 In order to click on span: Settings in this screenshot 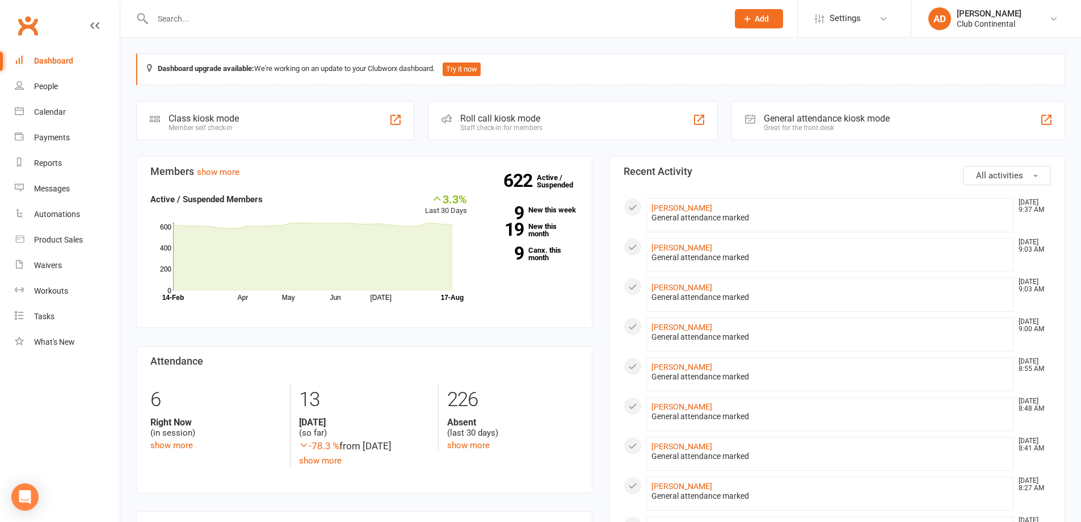, I will do `click(845, 18)`.